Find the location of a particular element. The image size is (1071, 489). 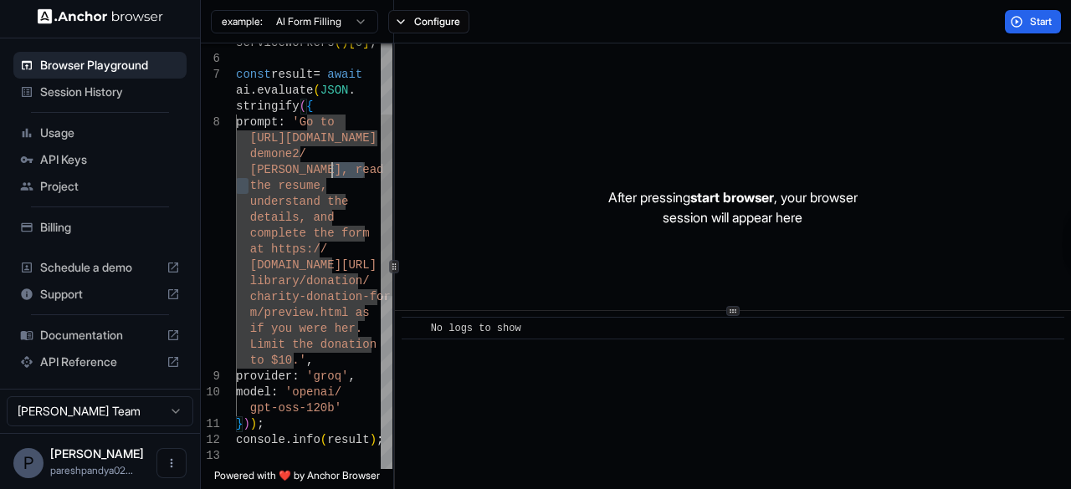

span: Powered with ❤️ by Anchor Browser is located at coordinates (297, 479).